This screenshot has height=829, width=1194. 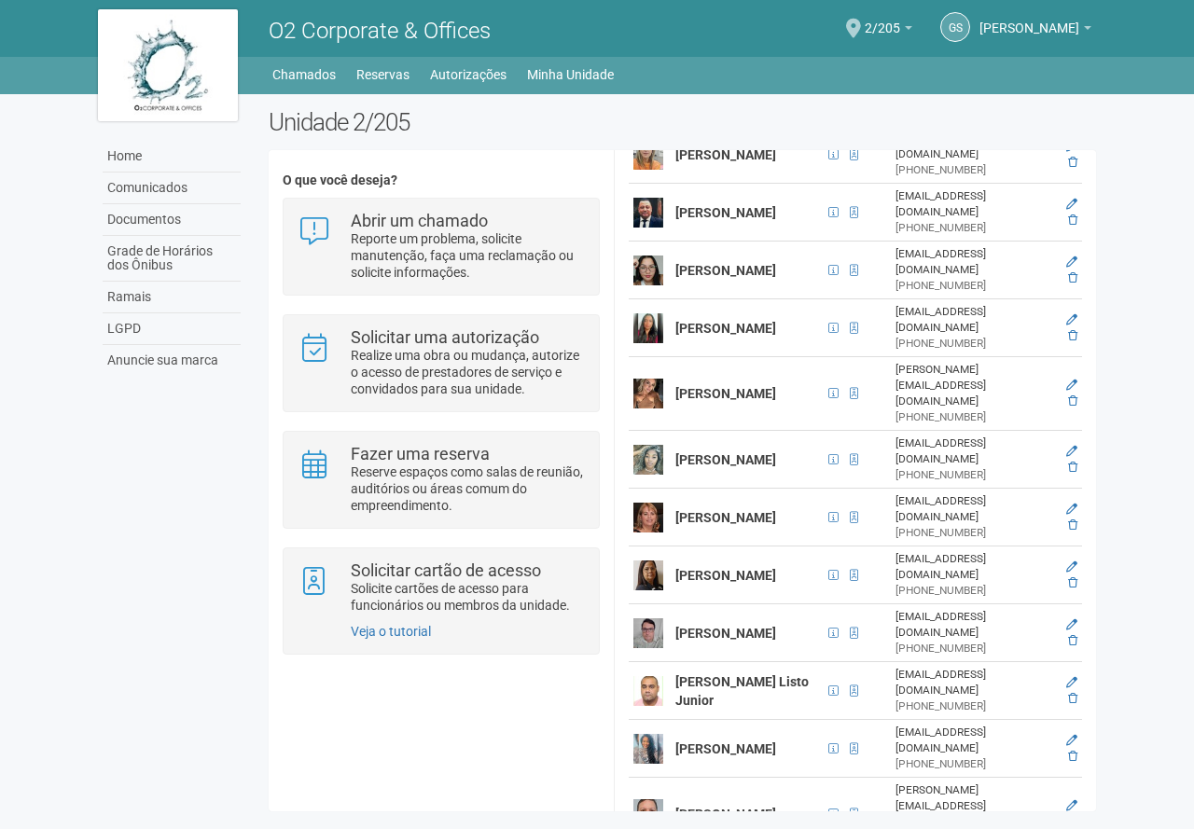 What do you see at coordinates (419, 220) in the screenshot?
I see `strong: Abrir um chamado` at bounding box center [419, 220].